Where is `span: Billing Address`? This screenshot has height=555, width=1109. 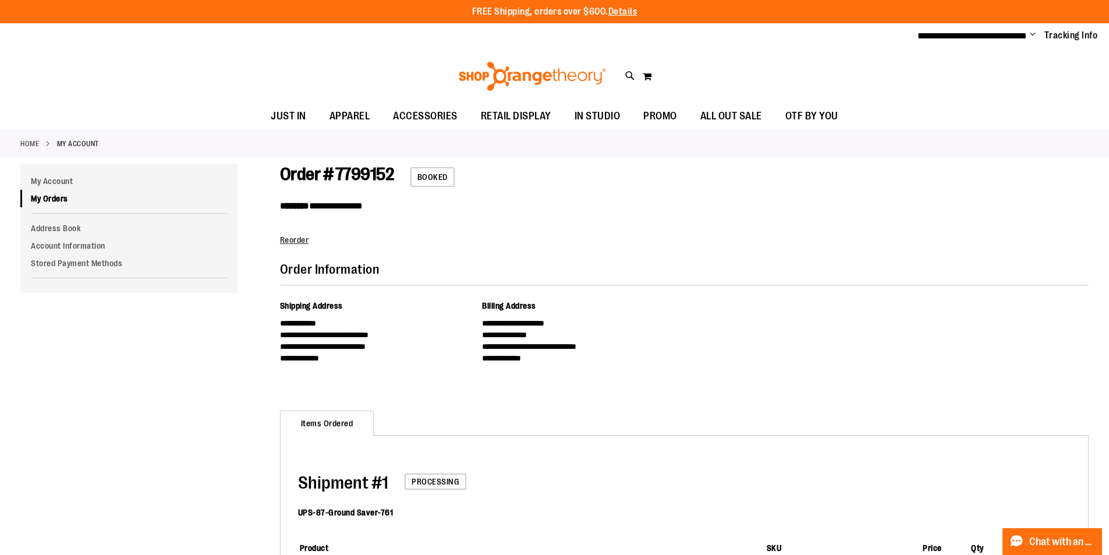
span: Billing Address is located at coordinates (509, 306).